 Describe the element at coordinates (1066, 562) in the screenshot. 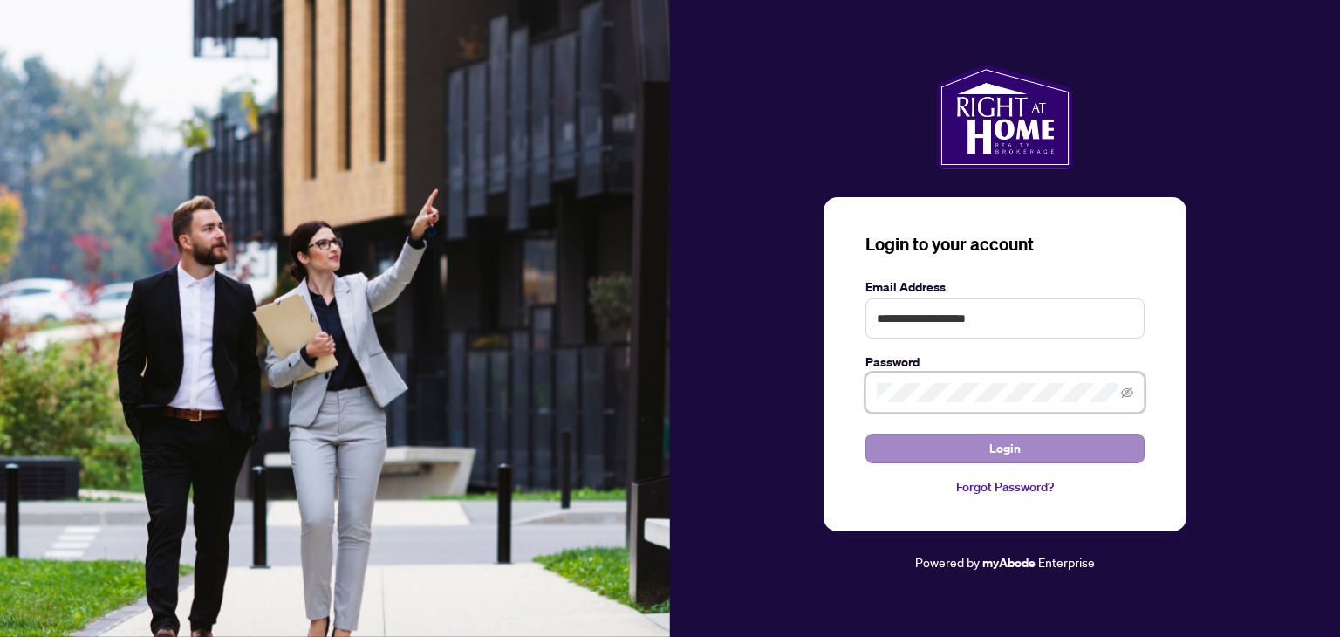

I see `span: Enterprise` at that location.